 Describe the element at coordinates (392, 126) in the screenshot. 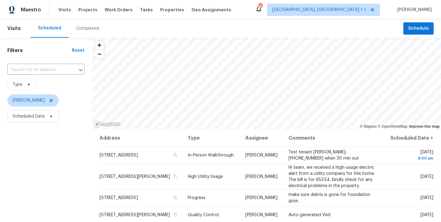

I see `a: OpenStreetMap` at that location.